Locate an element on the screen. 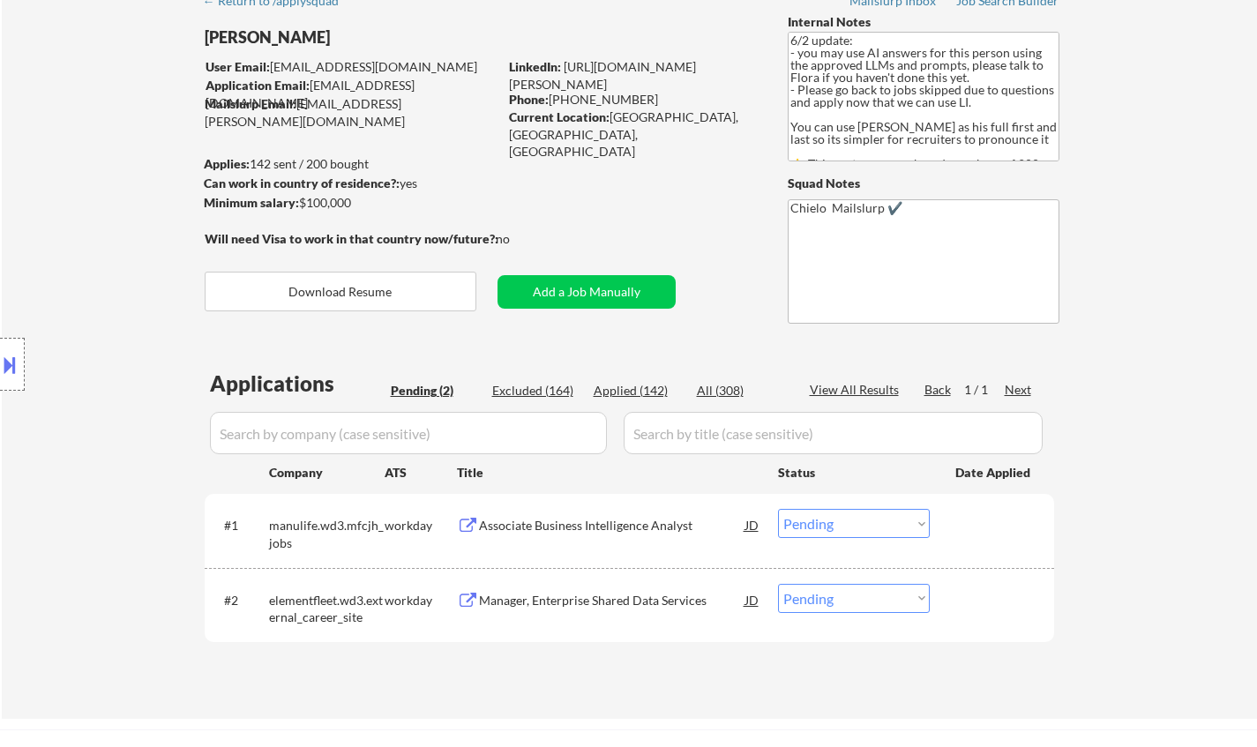 Image resolution: width=1257 pixels, height=747 pixels. strong: Current Location: is located at coordinates (559, 116).